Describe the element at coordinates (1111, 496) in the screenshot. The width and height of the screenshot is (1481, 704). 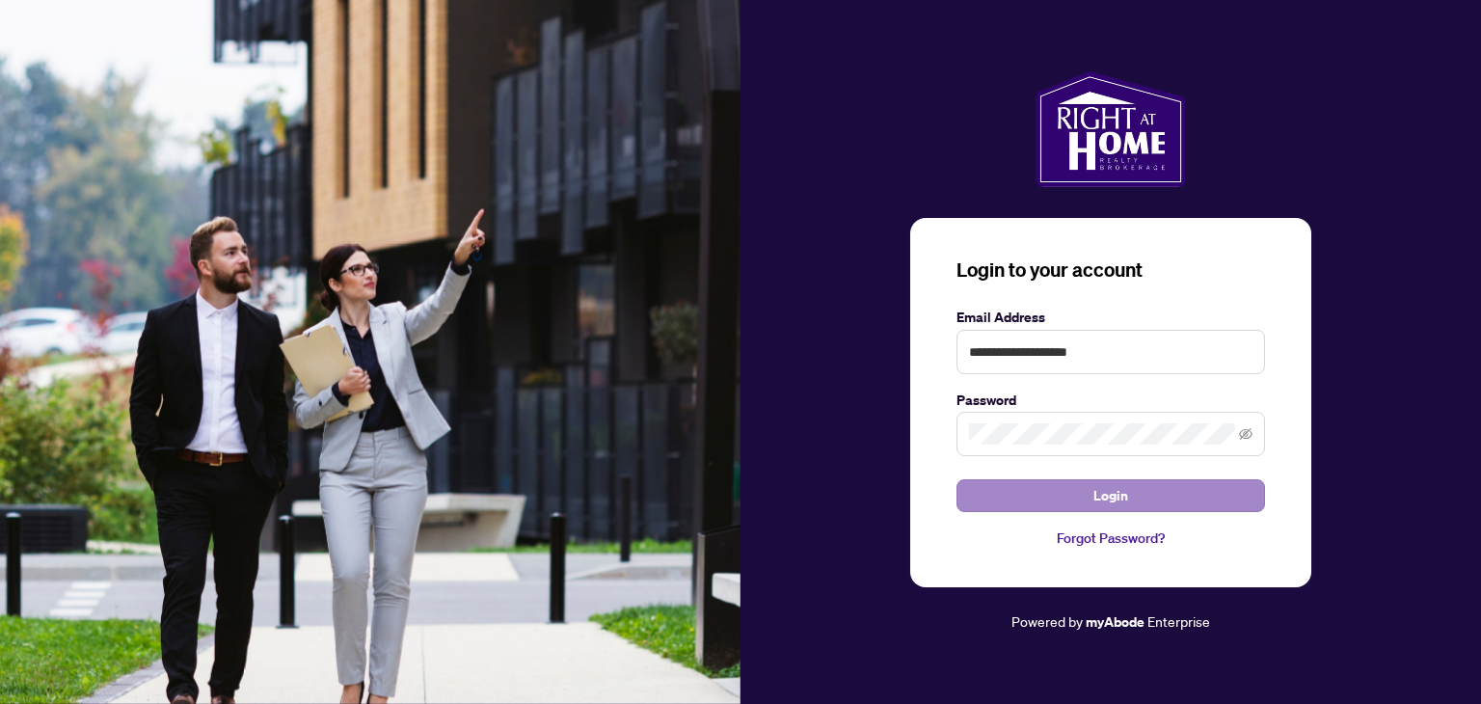
I see `span: Login` at that location.